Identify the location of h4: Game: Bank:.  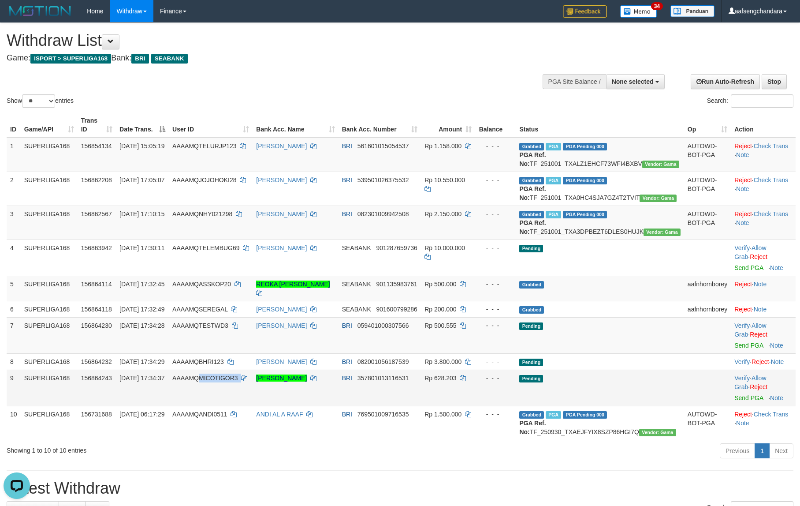
(265, 58).